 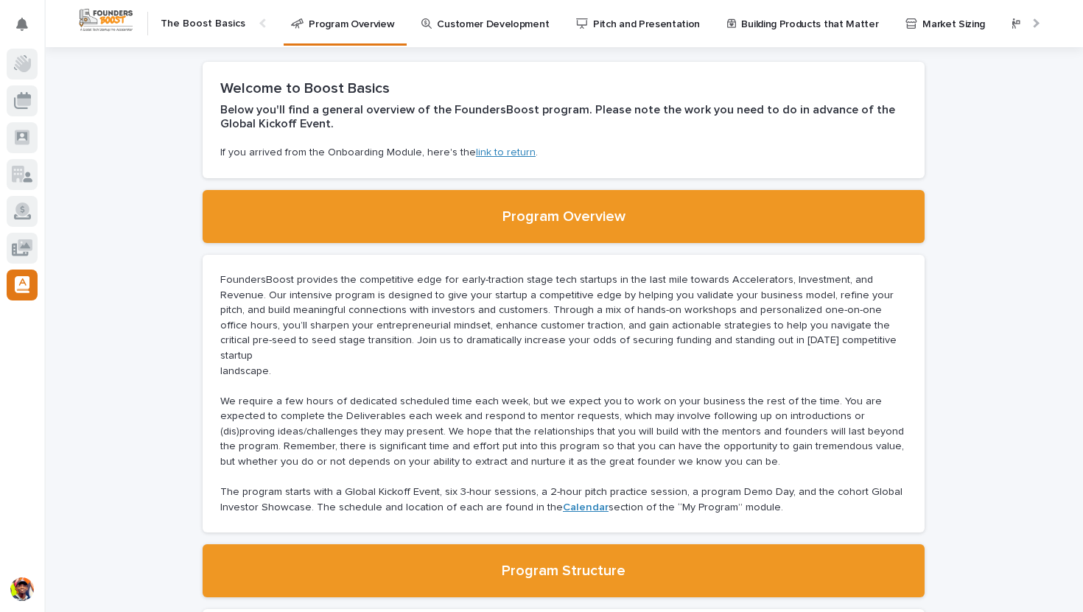 I want to click on h2: Welcome to Boost Basics, so click(x=563, y=88).